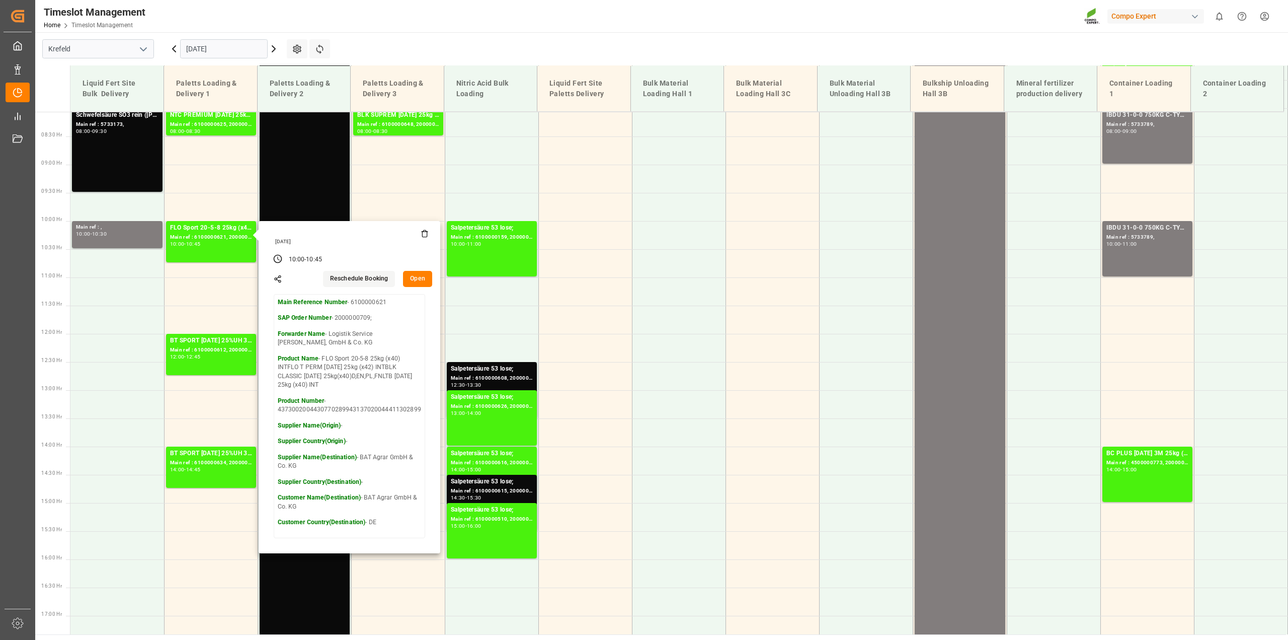 The height and width of the screenshot is (640, 1288). What do you see at coordinates (301, 334) in the screenshot?
I see `strong: Forwarder Name` at bounding box center [301, 334].